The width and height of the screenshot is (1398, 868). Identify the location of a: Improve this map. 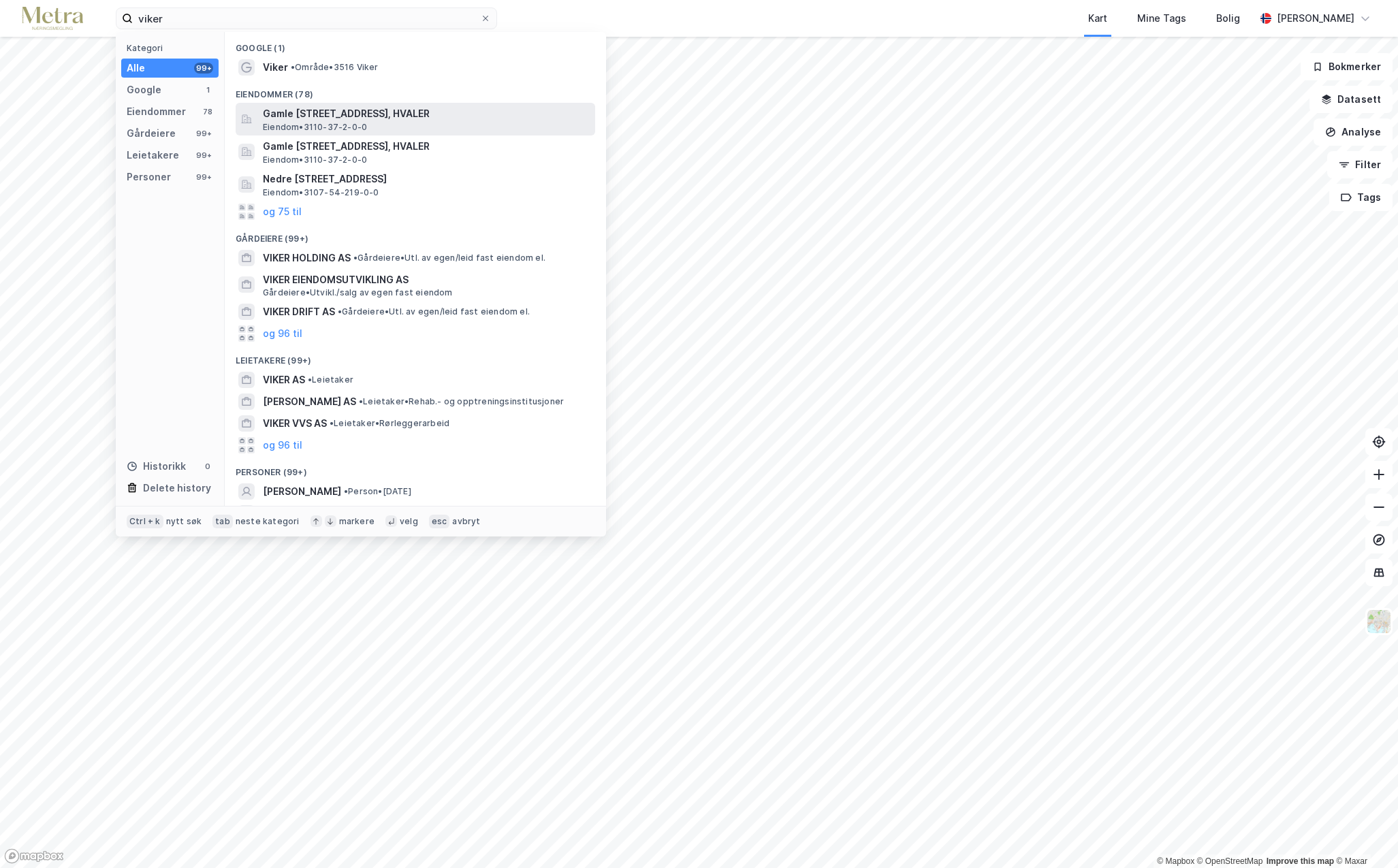
(1300, 861).